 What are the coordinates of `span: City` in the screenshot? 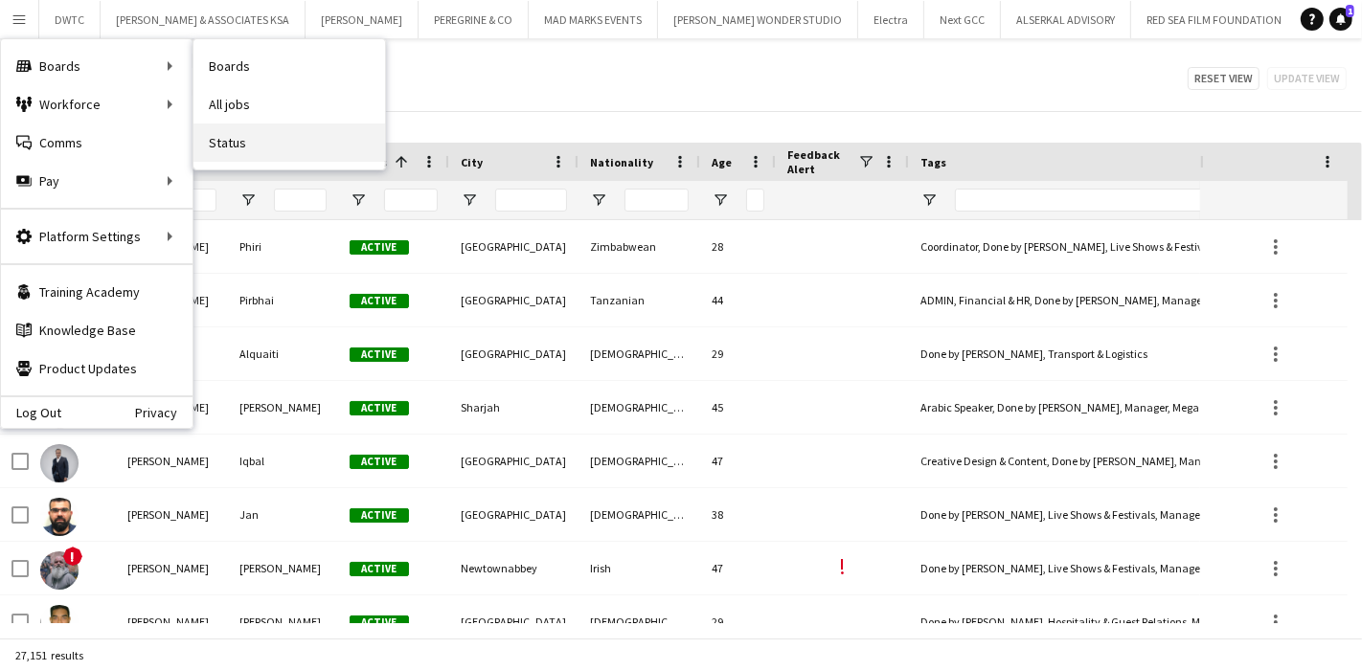 It's located at (471, 162).